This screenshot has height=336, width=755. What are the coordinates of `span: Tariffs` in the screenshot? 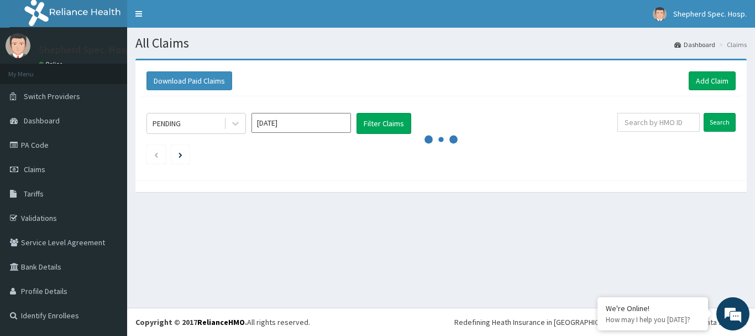 It's located at (34, 193).